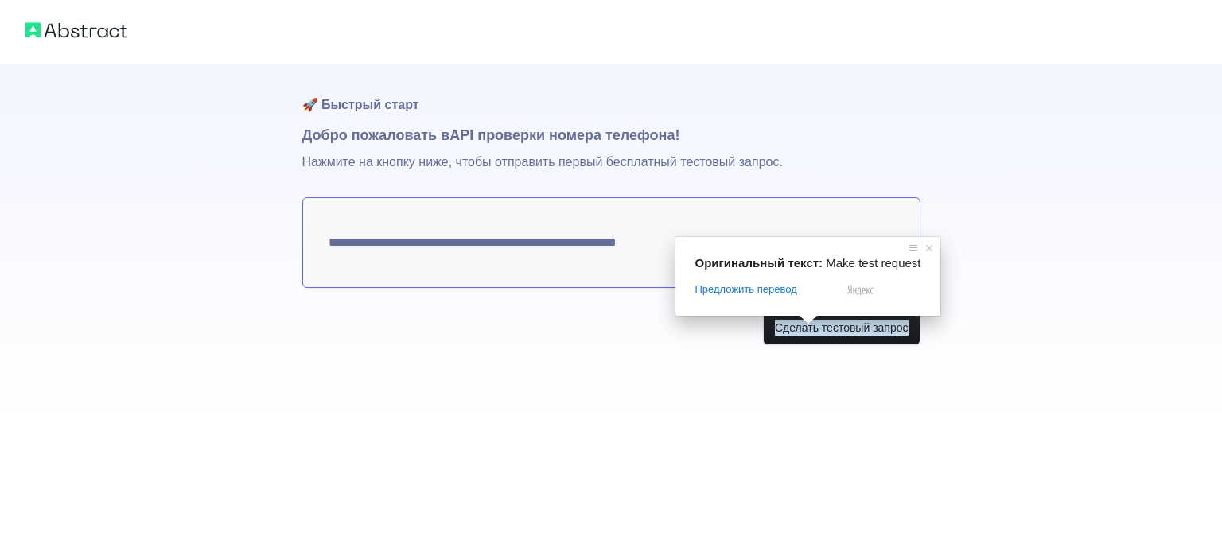 The image size is (1222, 544). I want to click on span: Предложить перевод, so click(746, 290).